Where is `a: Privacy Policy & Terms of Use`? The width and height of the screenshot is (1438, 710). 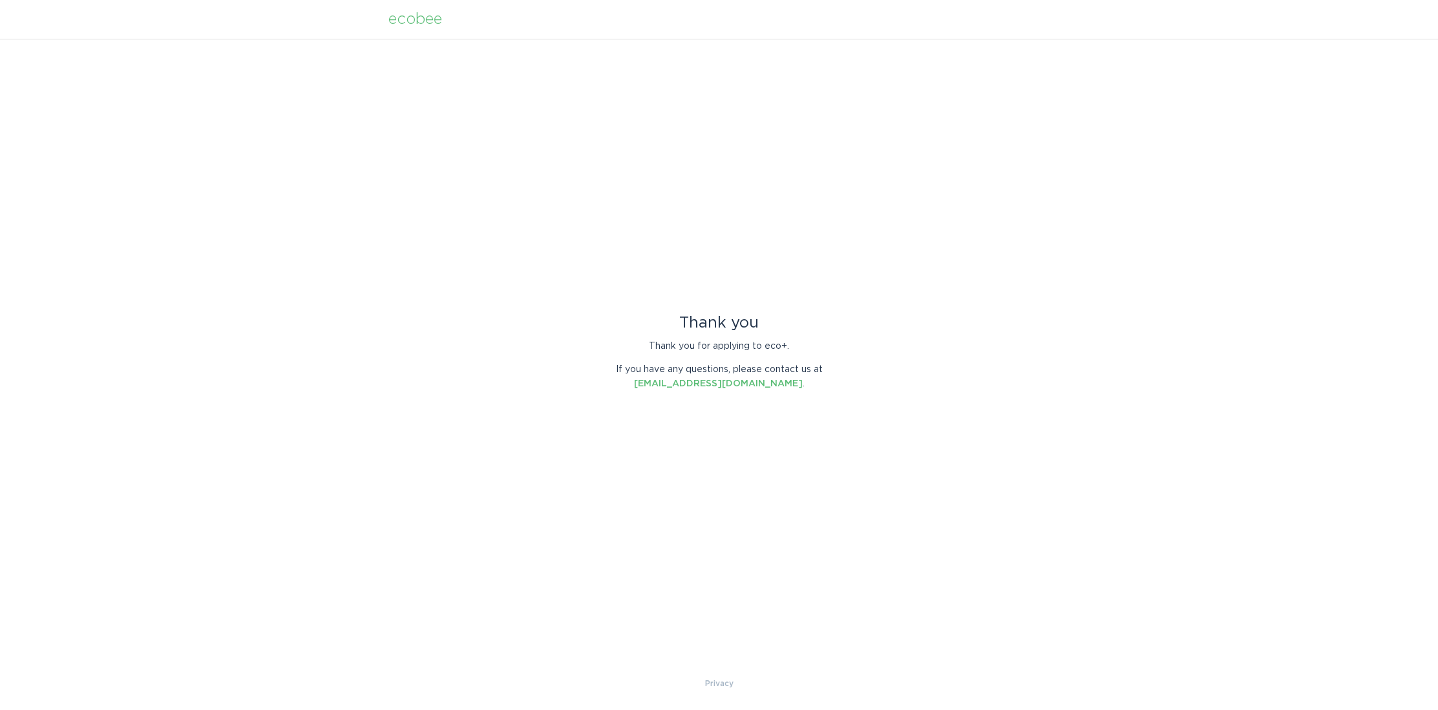
a: Privacy Policy & Terms of Use is located at coordinates (719, 684).